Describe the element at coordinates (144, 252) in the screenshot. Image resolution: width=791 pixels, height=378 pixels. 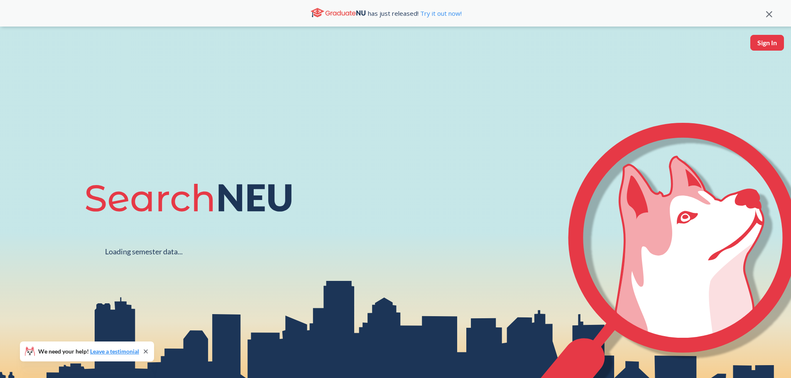
I see `div: Loading semester data...` at that location.